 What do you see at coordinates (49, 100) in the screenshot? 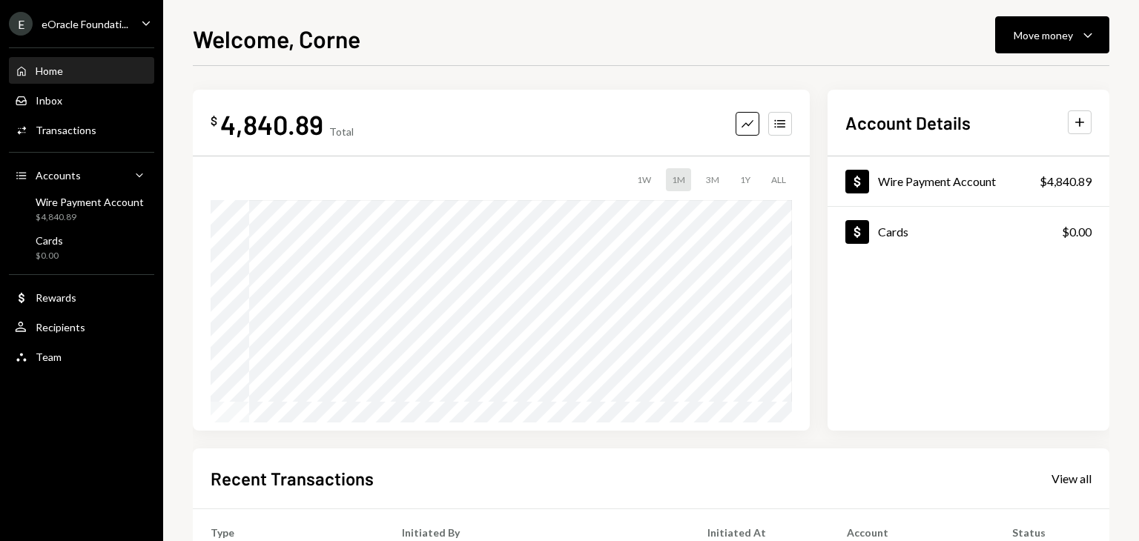
I see `div: Inbox` at bounding box center [49, 100].